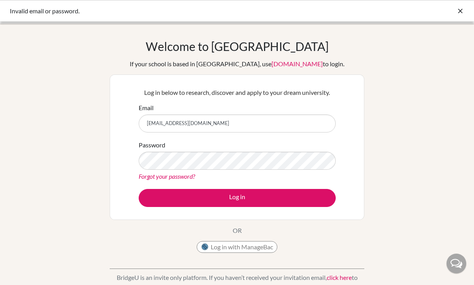 This screenshot has width=474, height=285. What do you see at coordinates (152, 145) in the screenshot?
I see `label: Password` at bounding box center [152, 145].